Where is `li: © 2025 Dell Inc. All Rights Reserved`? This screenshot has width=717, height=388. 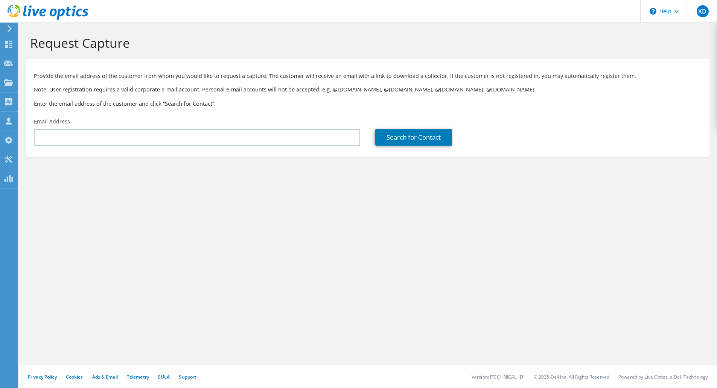
li: © 2025 Dell Inc. All Rights Reserved is located at coordinates (571, 377).